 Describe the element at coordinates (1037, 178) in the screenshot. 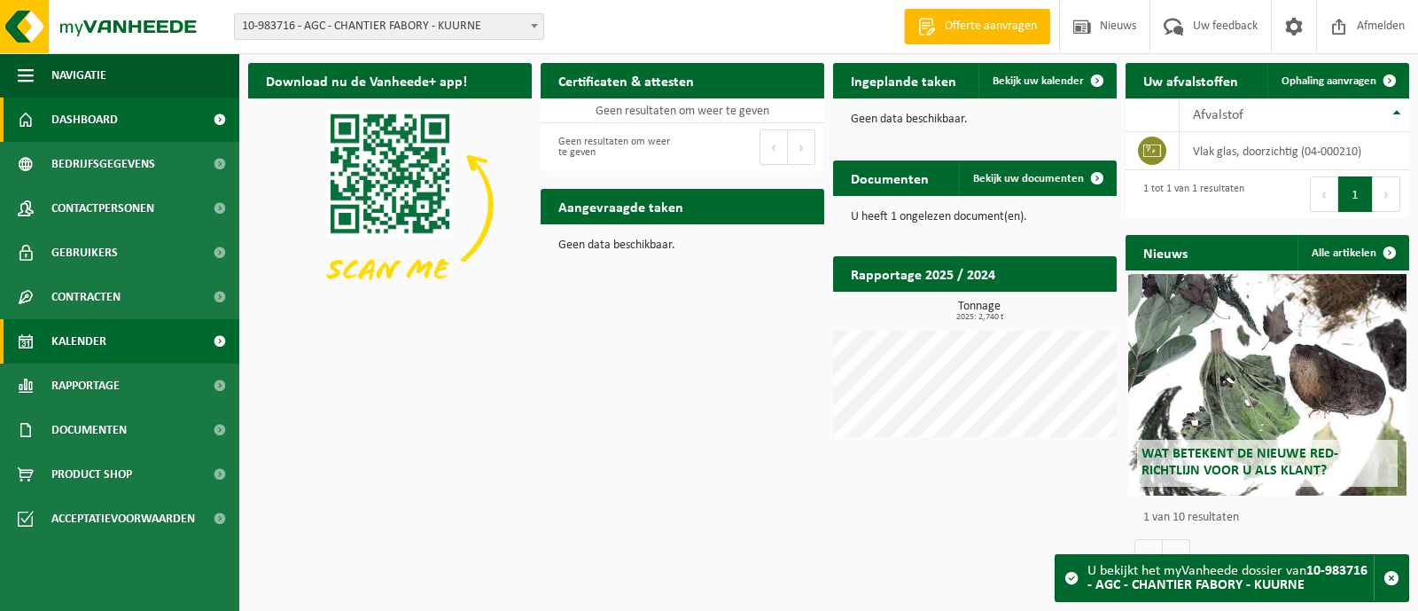

I see `a: Bekijk uw documenten` at that location.